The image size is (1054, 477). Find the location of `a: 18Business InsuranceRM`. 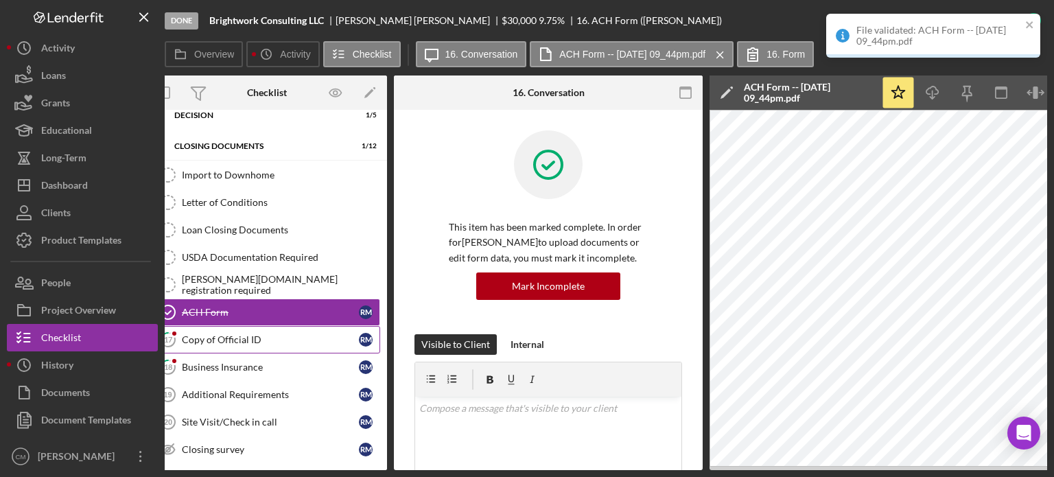

a: 18Business InsuranceRM is located at coordinates (267, 367).